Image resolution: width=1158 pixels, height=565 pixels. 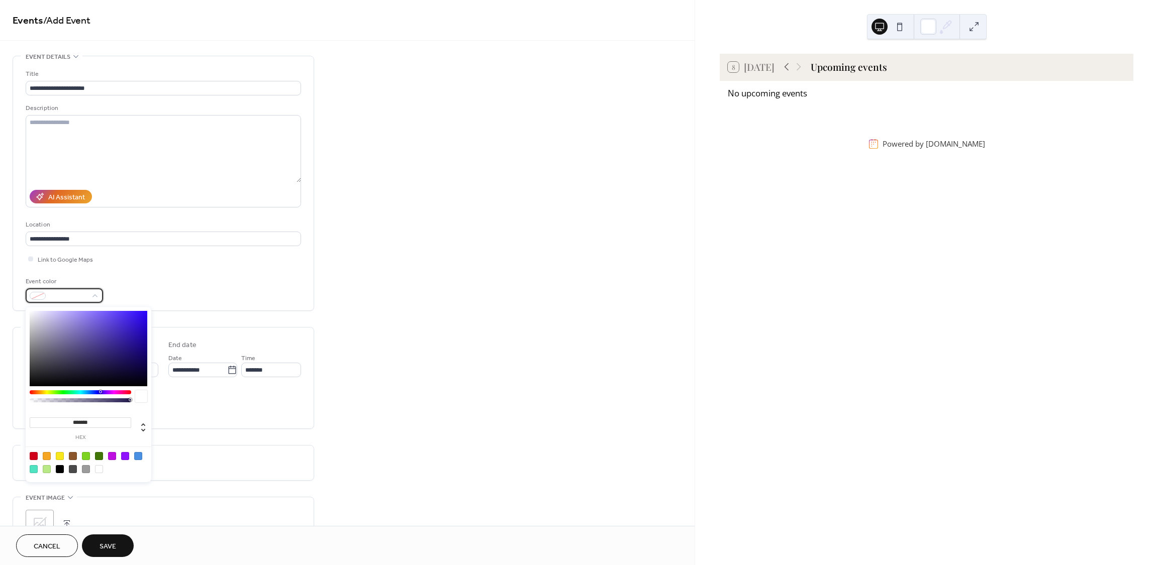 I want to click on div: #F5A623, so click(x=47, y=456).